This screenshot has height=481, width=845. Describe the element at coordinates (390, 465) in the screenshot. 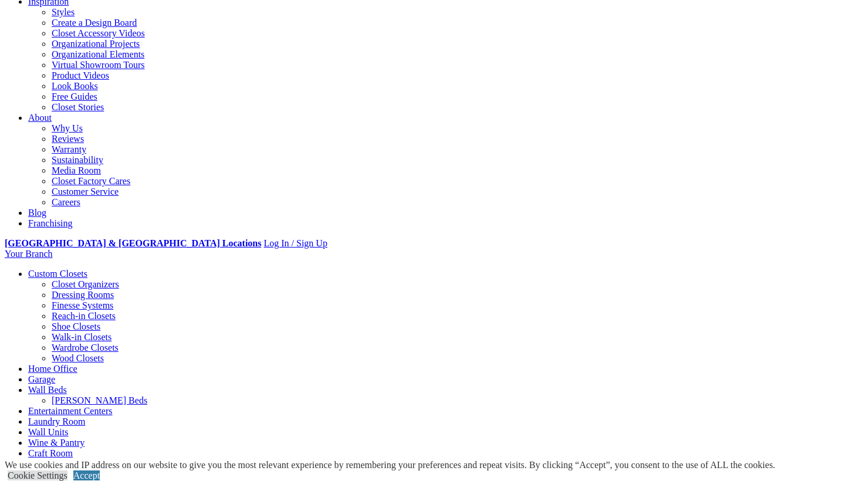

I see `div: We use cookies and IP address on our website to give you the most relevant experience by remember...` at that location.